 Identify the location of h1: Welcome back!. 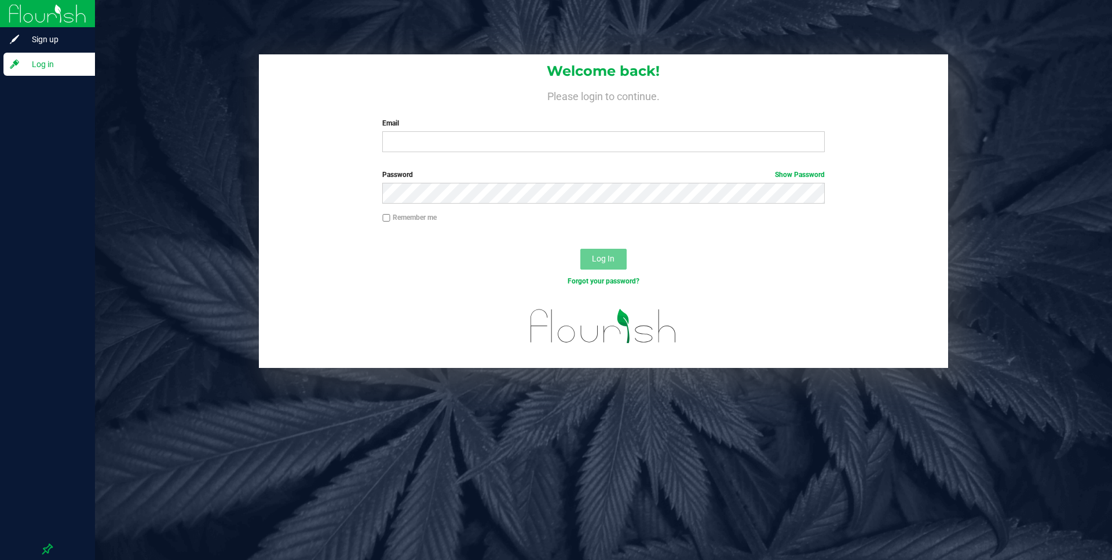
(603, 71).